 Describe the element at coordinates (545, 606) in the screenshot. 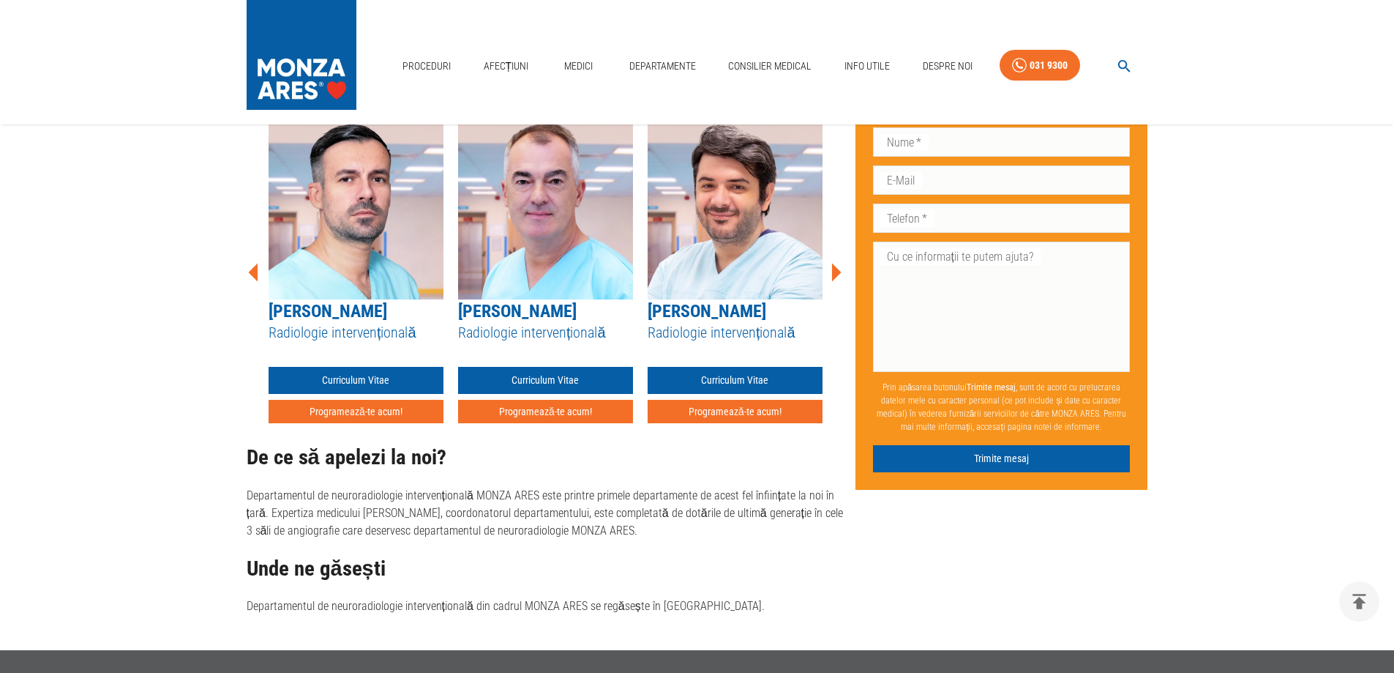

I see `p: Departamentul de neuroradiologie intervențională din cadrul MONZA ARES se regăsește în [GEOGRAPHI...` at that location.